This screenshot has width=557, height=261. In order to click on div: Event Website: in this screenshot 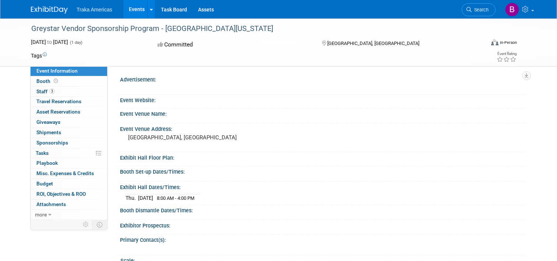, I will do `click(323, 99)`.